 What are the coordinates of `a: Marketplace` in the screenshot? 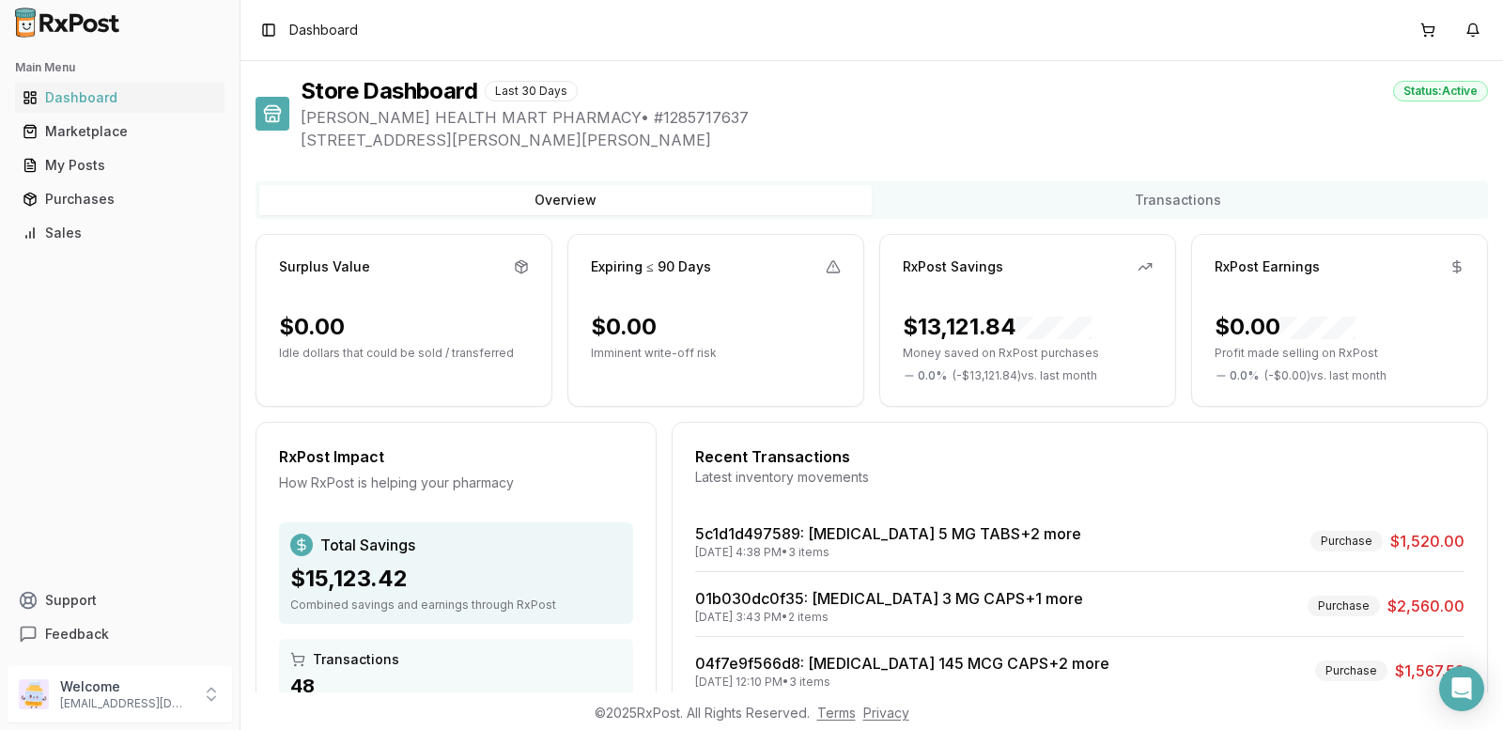 It's located at (119, 131).